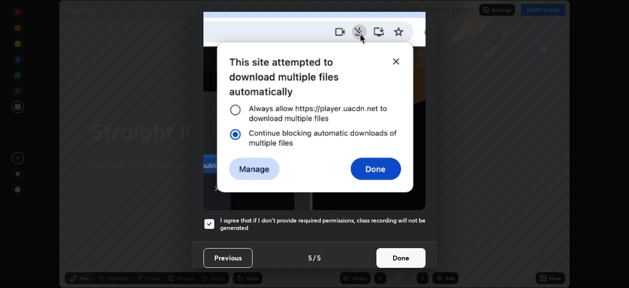 The image size is (629, 288). What do you see at coordinates (228, 258) in the screenshot?
I see `button: Previous` at bounding box center [228, 258].